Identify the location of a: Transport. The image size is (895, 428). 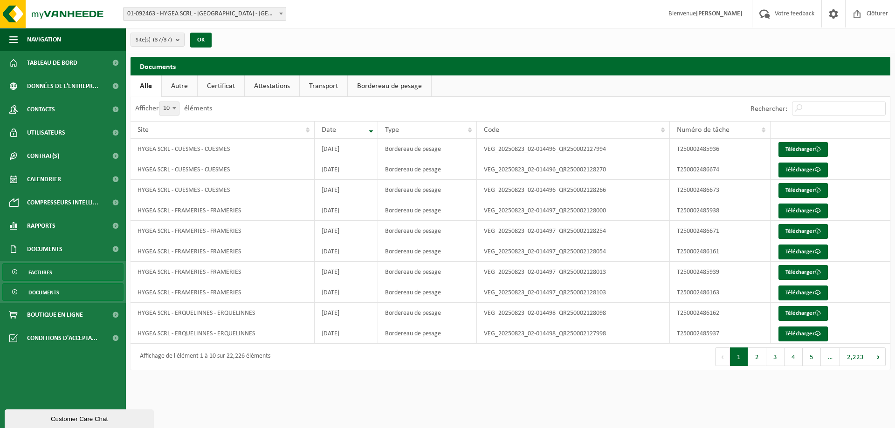
(323, 86).